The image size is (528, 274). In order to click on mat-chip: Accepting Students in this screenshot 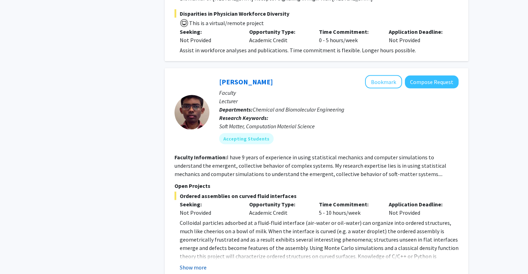, I will do `click(246, 139)`.